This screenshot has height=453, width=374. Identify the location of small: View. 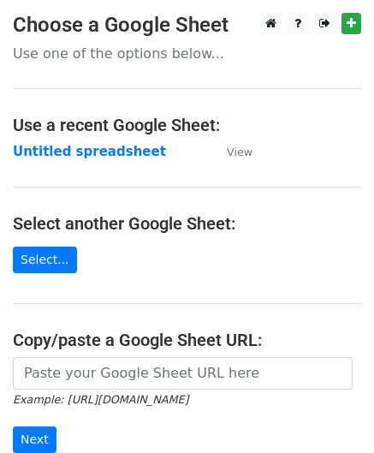
(240, 151).